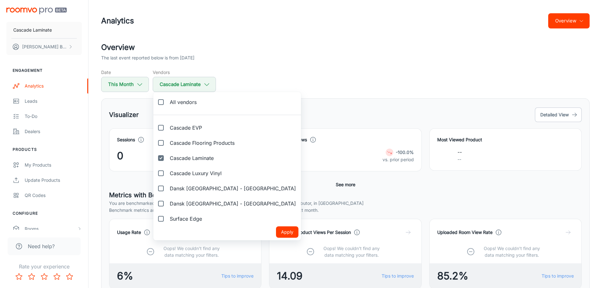  Describe the element at coordinates (287, 232) in the screenshot. I see `button: Apply` at that location.